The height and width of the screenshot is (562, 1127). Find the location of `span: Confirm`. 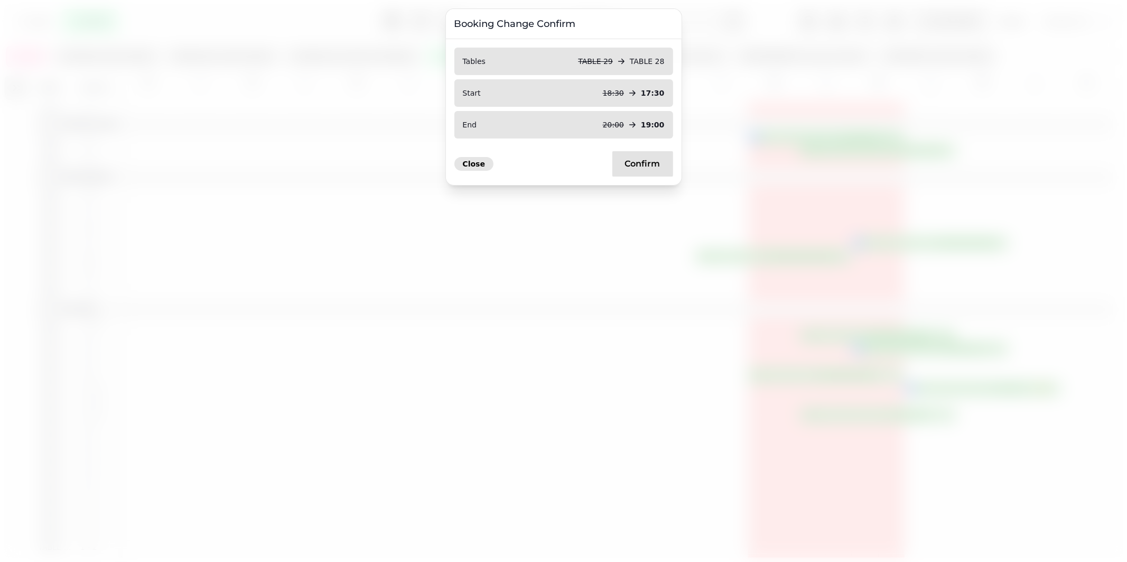

span: Confirm is located at coordinates (643, 164).